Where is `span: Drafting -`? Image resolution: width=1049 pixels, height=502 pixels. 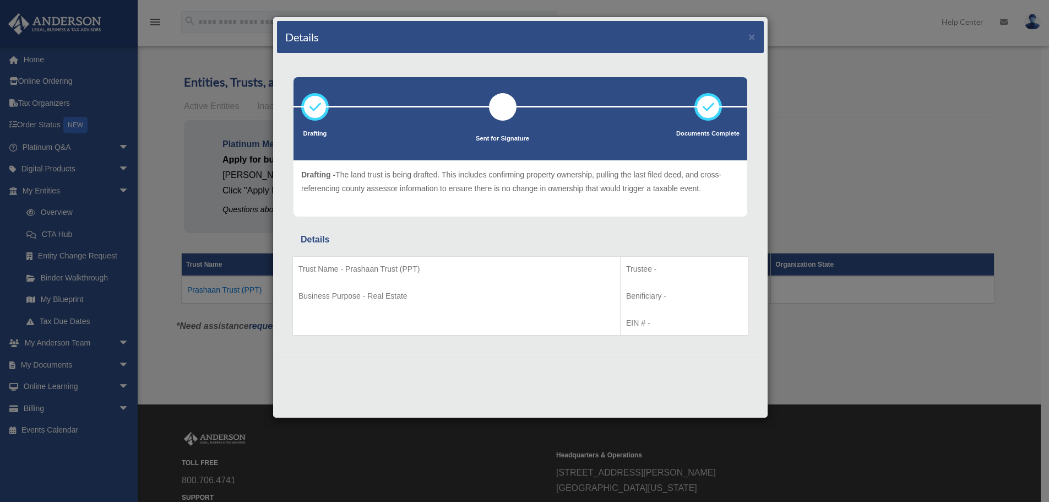
span: Drafting - is located at coordinates (318, 175).